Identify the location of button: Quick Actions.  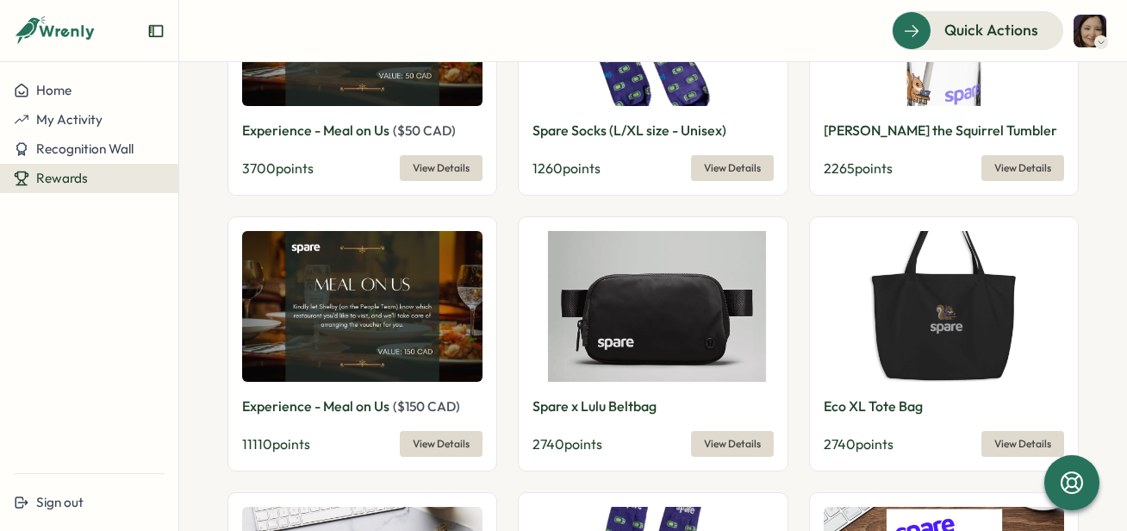
(977, 30).